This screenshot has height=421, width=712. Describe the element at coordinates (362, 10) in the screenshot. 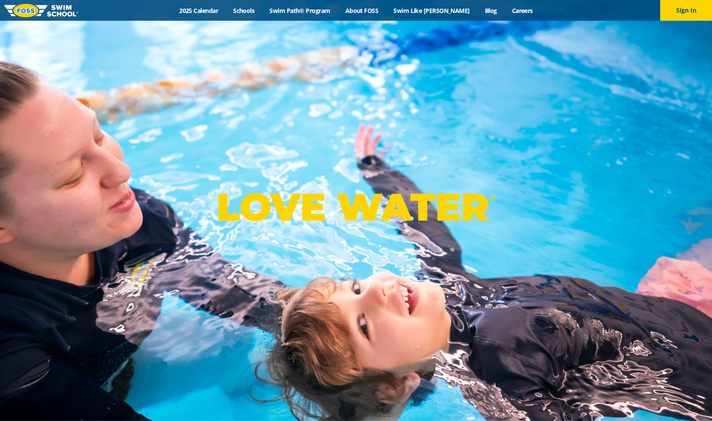

I see `a: About FOSS` at that location.